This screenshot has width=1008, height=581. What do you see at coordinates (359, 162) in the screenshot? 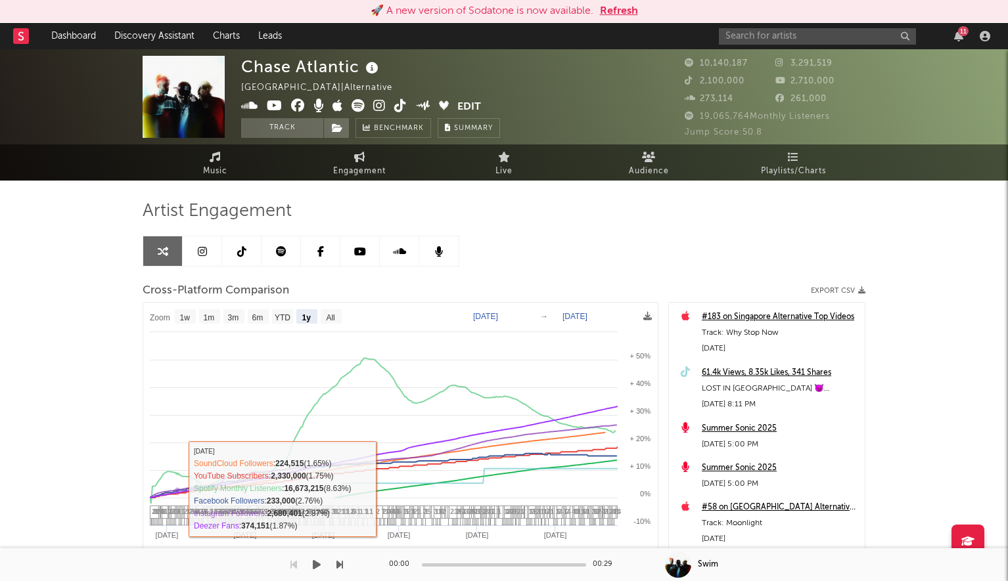
I see `a: Engagement` at bounding box center [359, 162].